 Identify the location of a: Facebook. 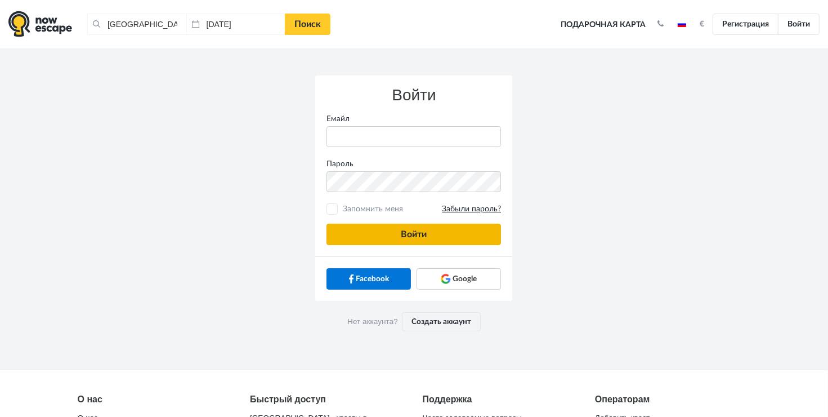
(369, 279).